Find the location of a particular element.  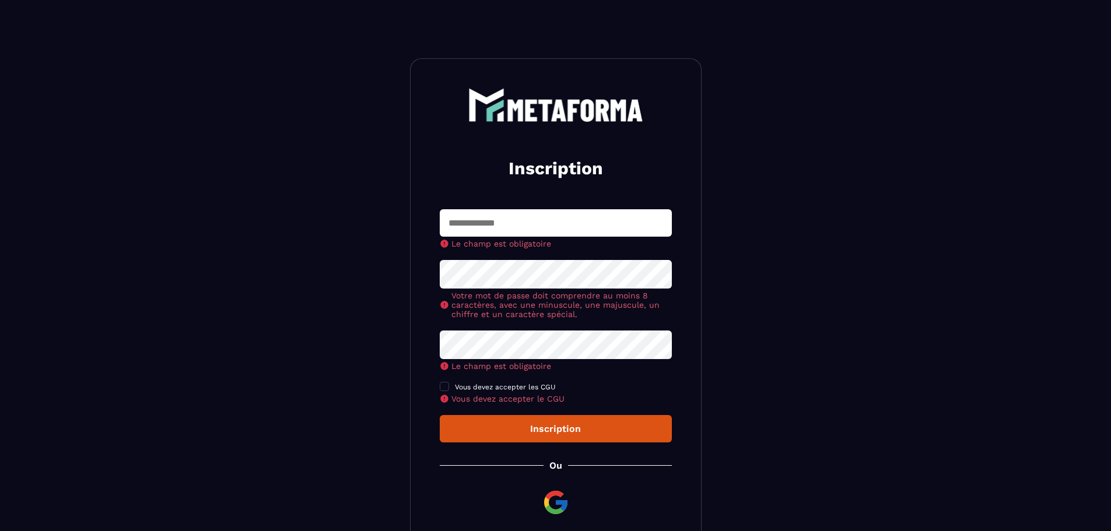

button: Inscription is located at coordinates (556, 429).